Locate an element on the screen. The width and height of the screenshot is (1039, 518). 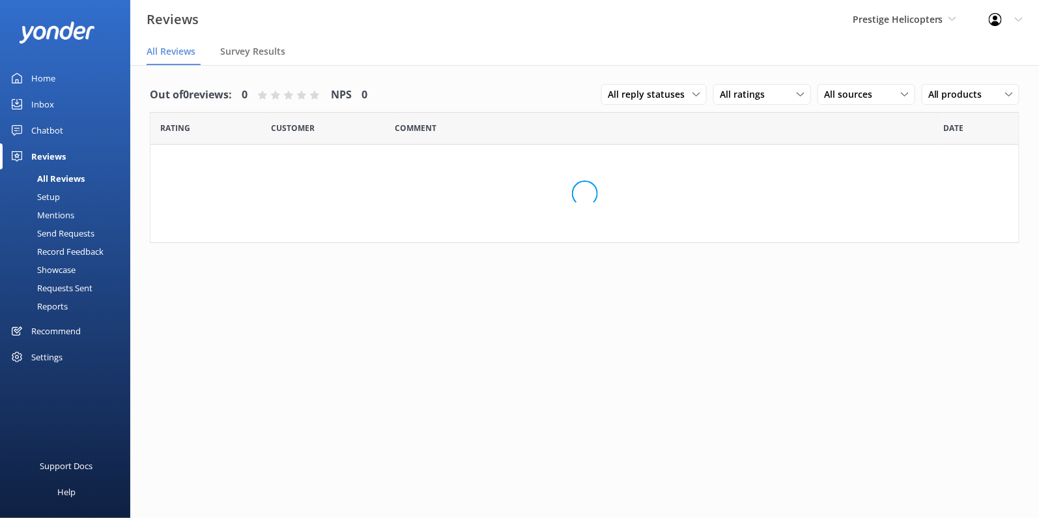
span: Question is located at coordinates (416, 128).